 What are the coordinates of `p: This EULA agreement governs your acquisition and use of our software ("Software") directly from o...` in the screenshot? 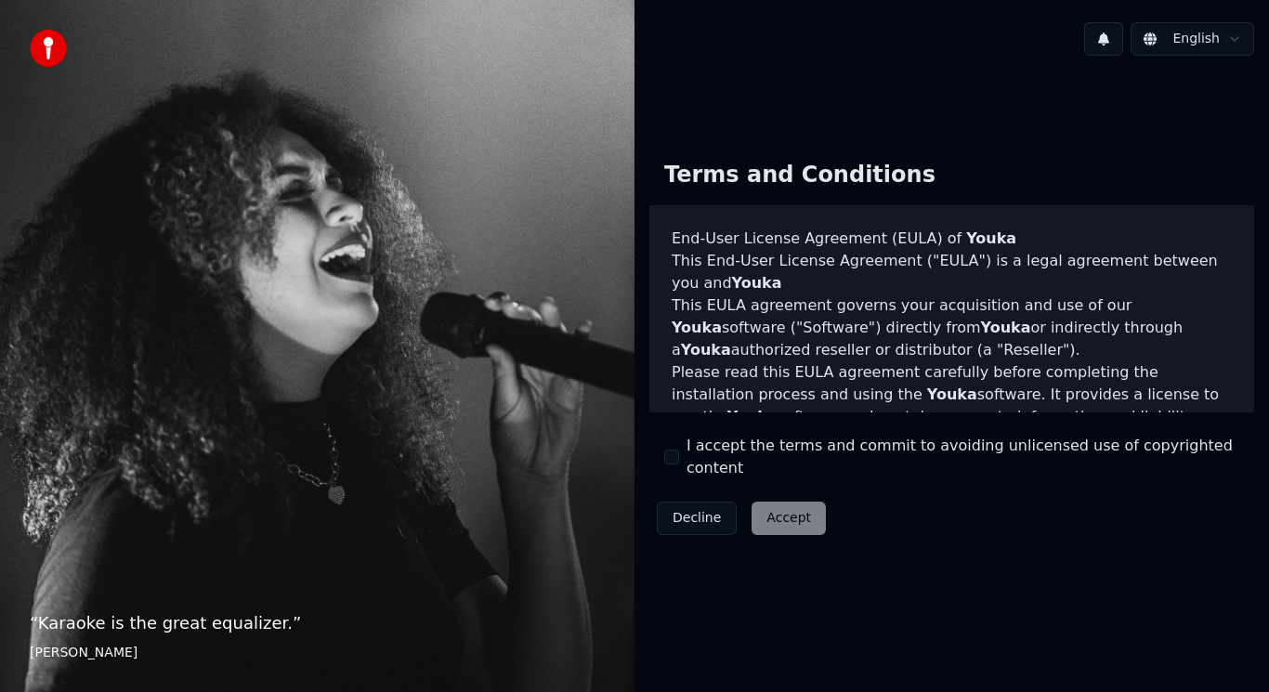 It's located at (951, 328).